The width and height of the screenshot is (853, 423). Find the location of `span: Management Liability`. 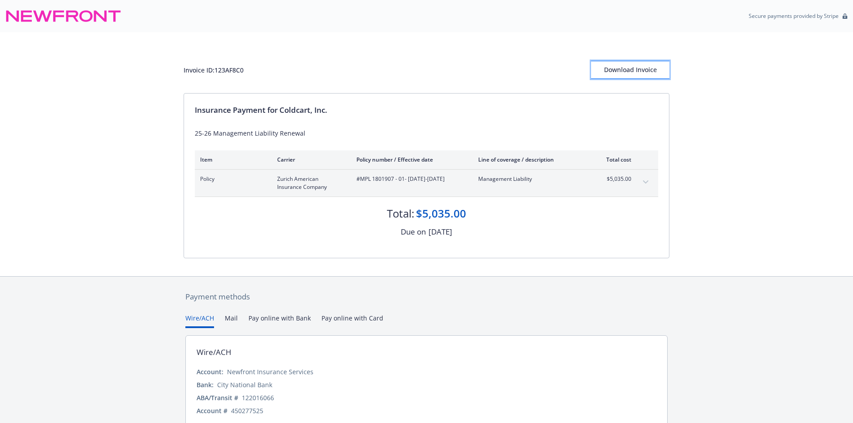

span: Management Liability is located at coordinates (530, 179).